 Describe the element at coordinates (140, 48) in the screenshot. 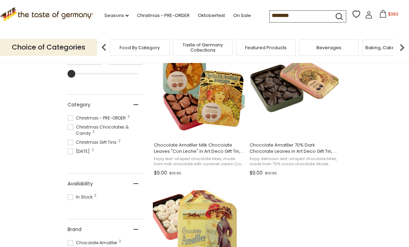

I see `a: Food By Category` at that location.